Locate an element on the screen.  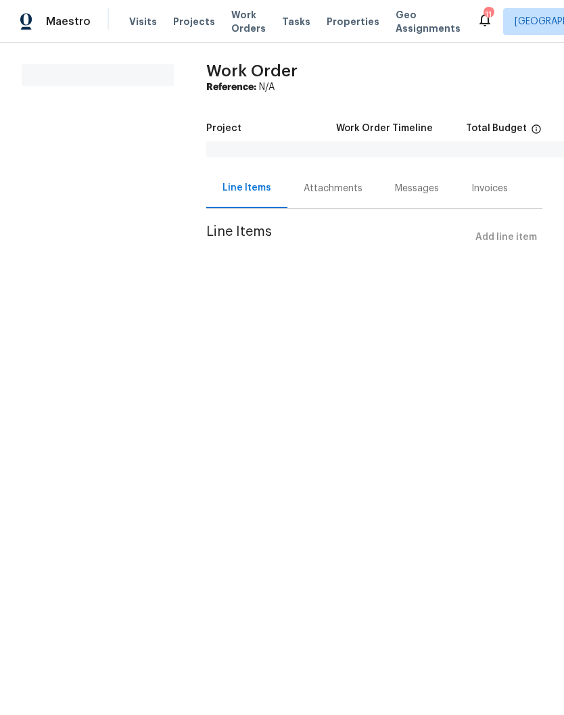
h5: Work Order Timeline is located at coordinates (384, 128).